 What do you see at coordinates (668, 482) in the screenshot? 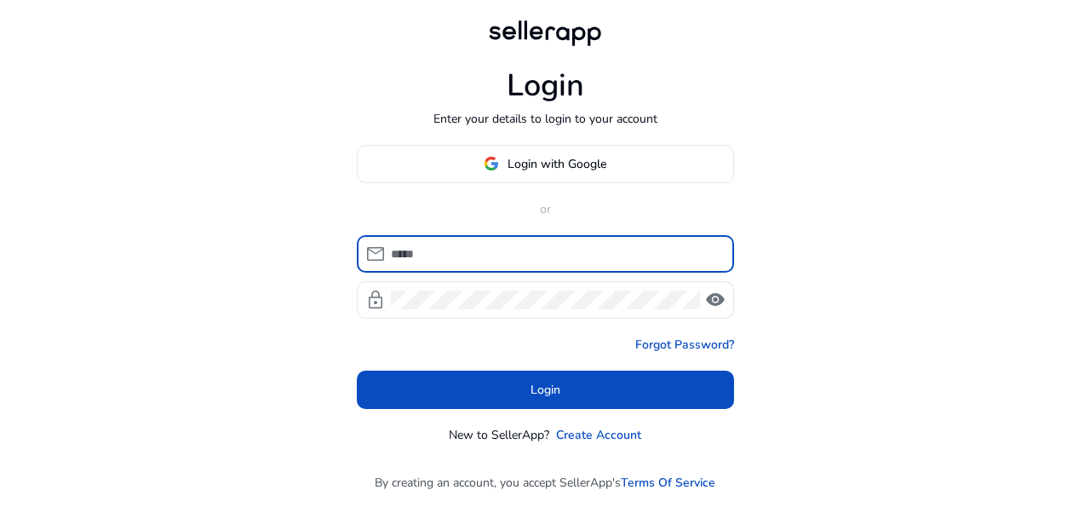
I see `a: Terms Of Service` at bounding box center [668, 482].